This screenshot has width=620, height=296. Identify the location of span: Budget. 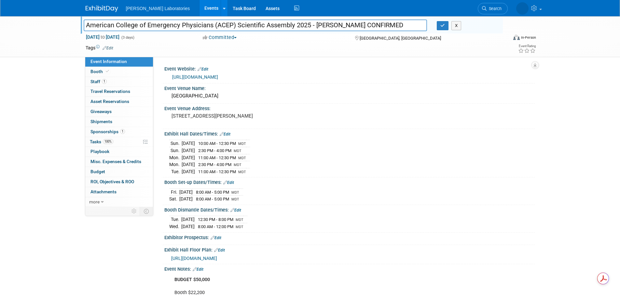
(98, 172).